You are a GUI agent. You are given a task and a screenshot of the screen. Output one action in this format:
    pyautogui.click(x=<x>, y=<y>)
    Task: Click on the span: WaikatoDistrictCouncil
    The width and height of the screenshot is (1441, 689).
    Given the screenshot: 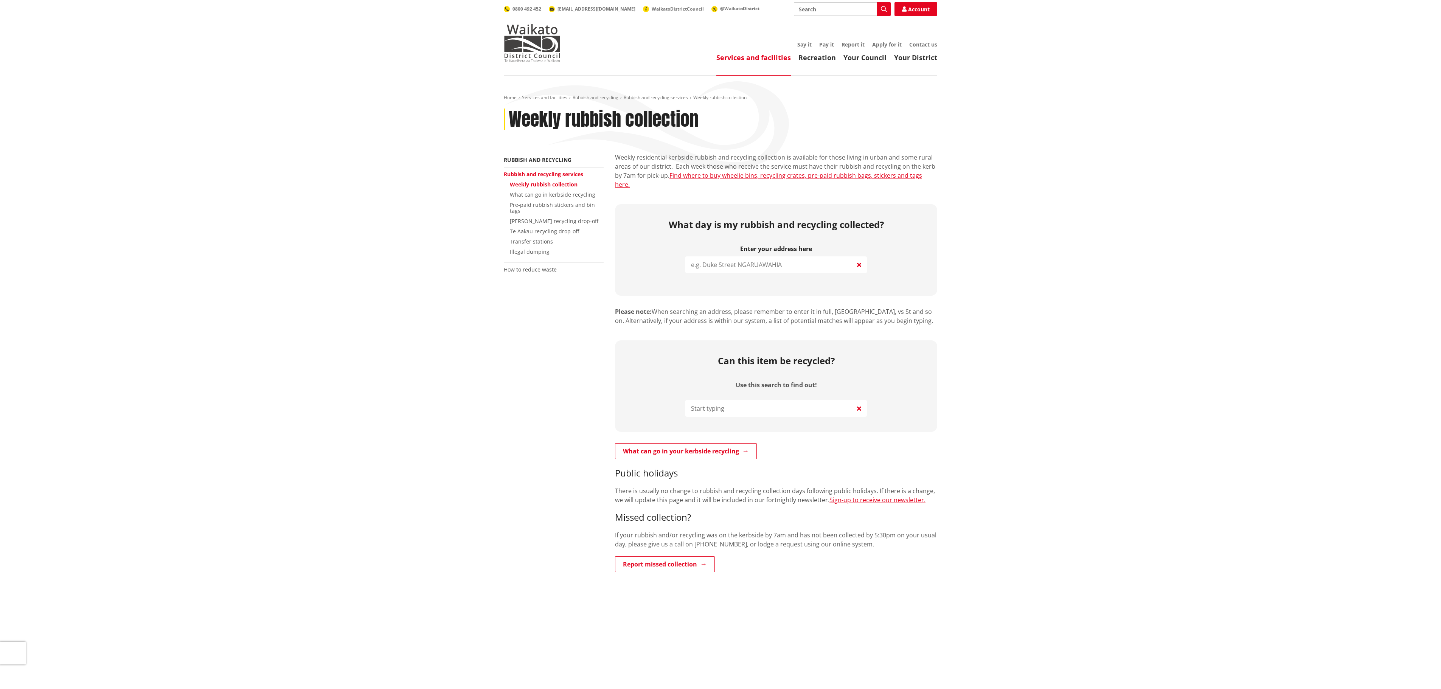 What is the action you would take?
    pyautogui.click(x=678, y=9)
    